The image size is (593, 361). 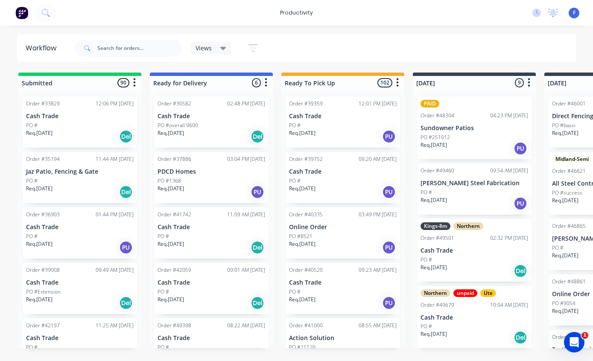 I want to click on p: PO #9054, so click(x=563, y=303).